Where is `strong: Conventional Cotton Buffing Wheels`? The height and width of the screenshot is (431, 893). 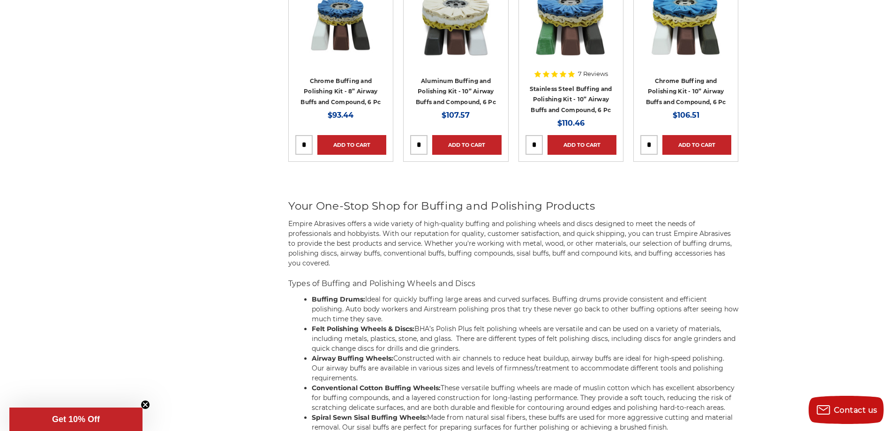 strong: Conventional Cotton Buffing Wheels is located at coordinates (375, 388).